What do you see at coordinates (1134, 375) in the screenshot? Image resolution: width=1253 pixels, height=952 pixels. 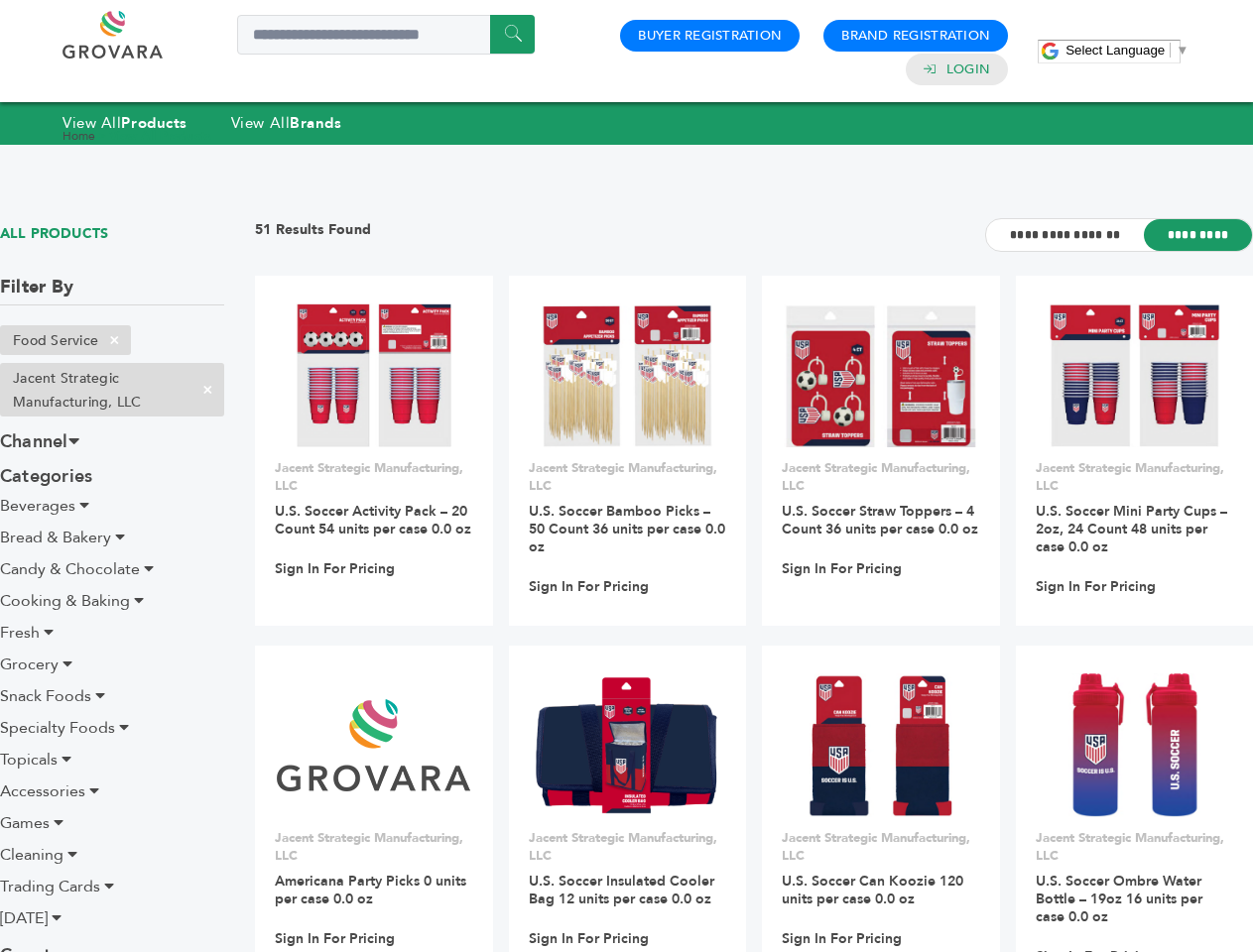 I see `img: U.S. Soccer Mini Party Cups – 2oz, 24 Count 48 units per case 0.0 oz` at bounding box center [1134, 375].